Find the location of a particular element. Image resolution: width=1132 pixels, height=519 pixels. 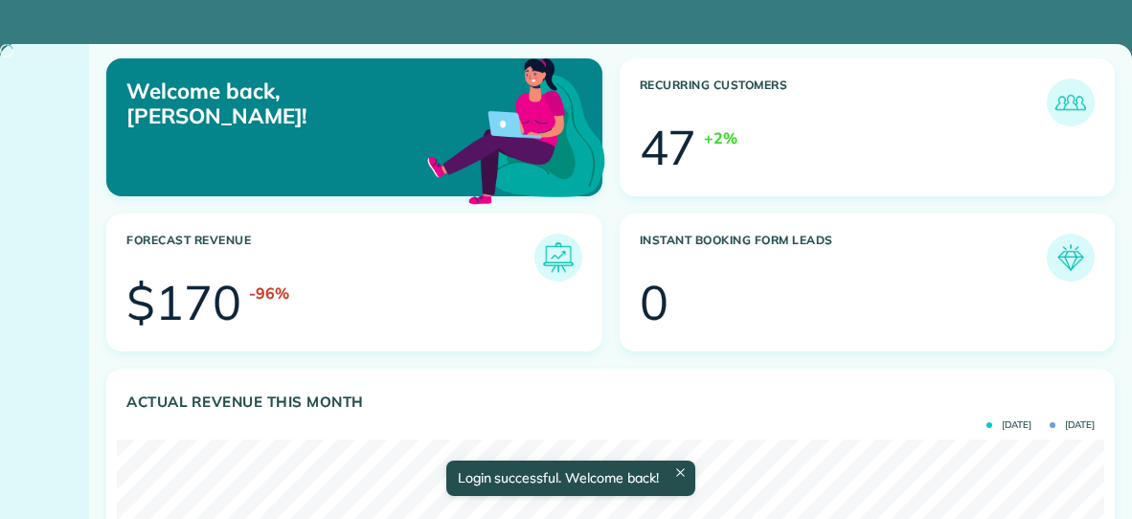

img: dashboard_welcome-42a62b7d889689a78055ac9021e634bf52bae3f8056760290aed330b23ab8690.png is located at coordinates (516, 129).